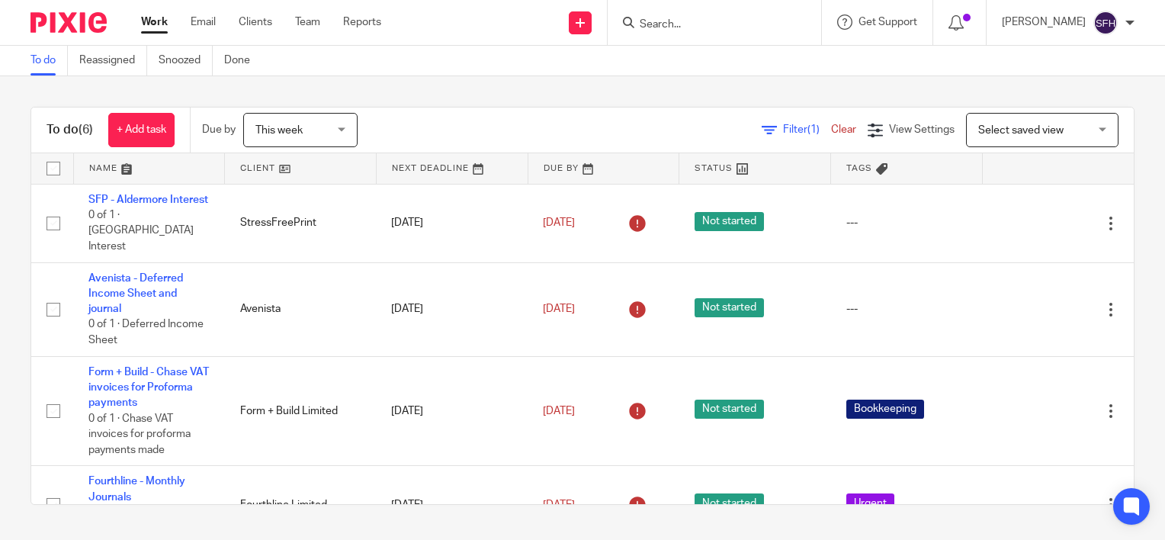 This screenshot has width=1165, height=540. What do you see at coordinates (255, 22) in the screenshot?
I see `a: Clients` at bounding box center [255, 22].